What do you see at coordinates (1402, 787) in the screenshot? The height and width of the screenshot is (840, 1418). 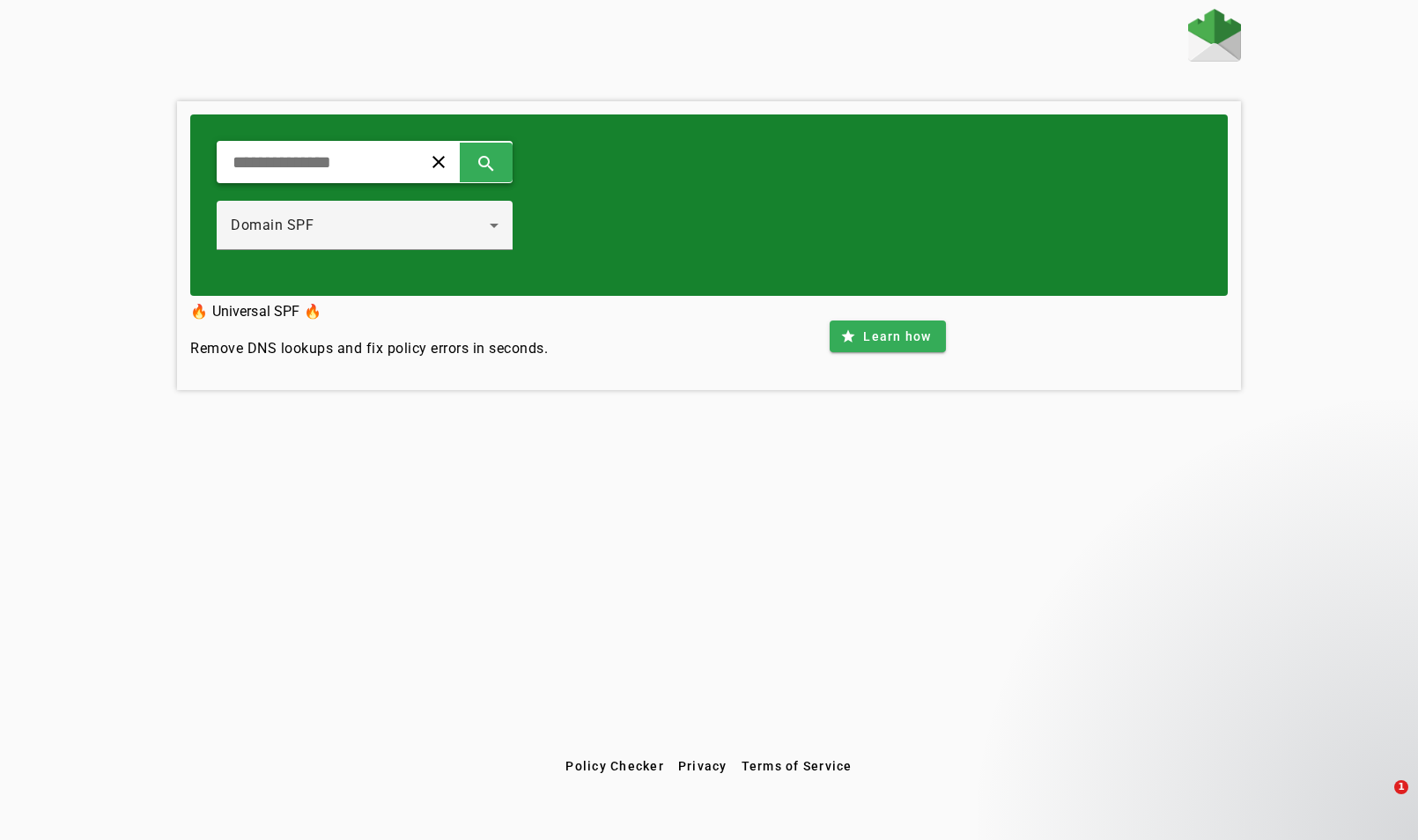 I see `span: 1` at bounding box center [1402, 787].